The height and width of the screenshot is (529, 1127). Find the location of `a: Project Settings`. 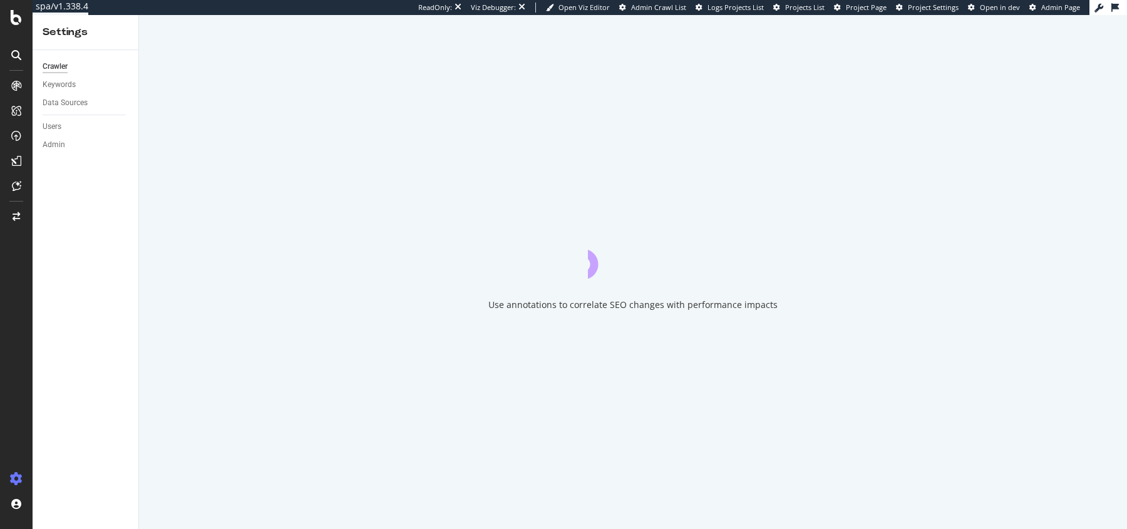

a: Project Settings is located at coordinates (927, 8).